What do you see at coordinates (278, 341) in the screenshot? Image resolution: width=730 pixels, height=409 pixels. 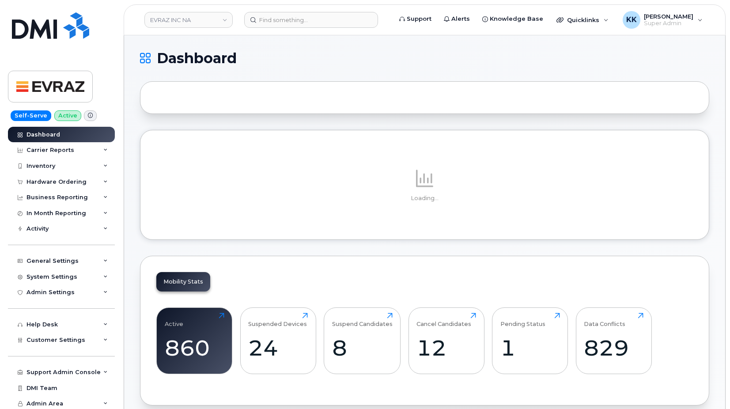 I see `a: Suspended Devices24` at bounding box center [278, 341].